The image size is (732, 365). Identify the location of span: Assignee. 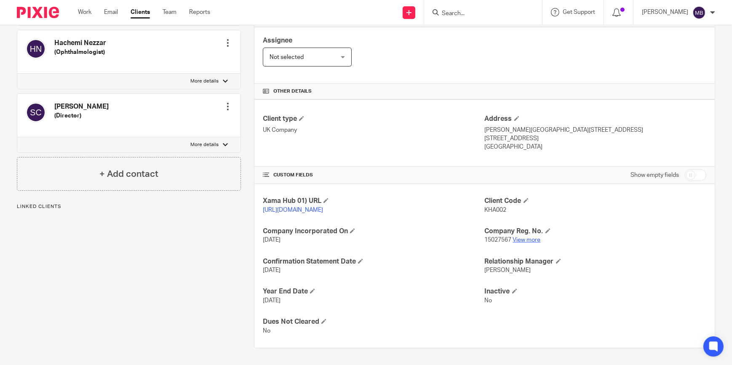
(278, 40).